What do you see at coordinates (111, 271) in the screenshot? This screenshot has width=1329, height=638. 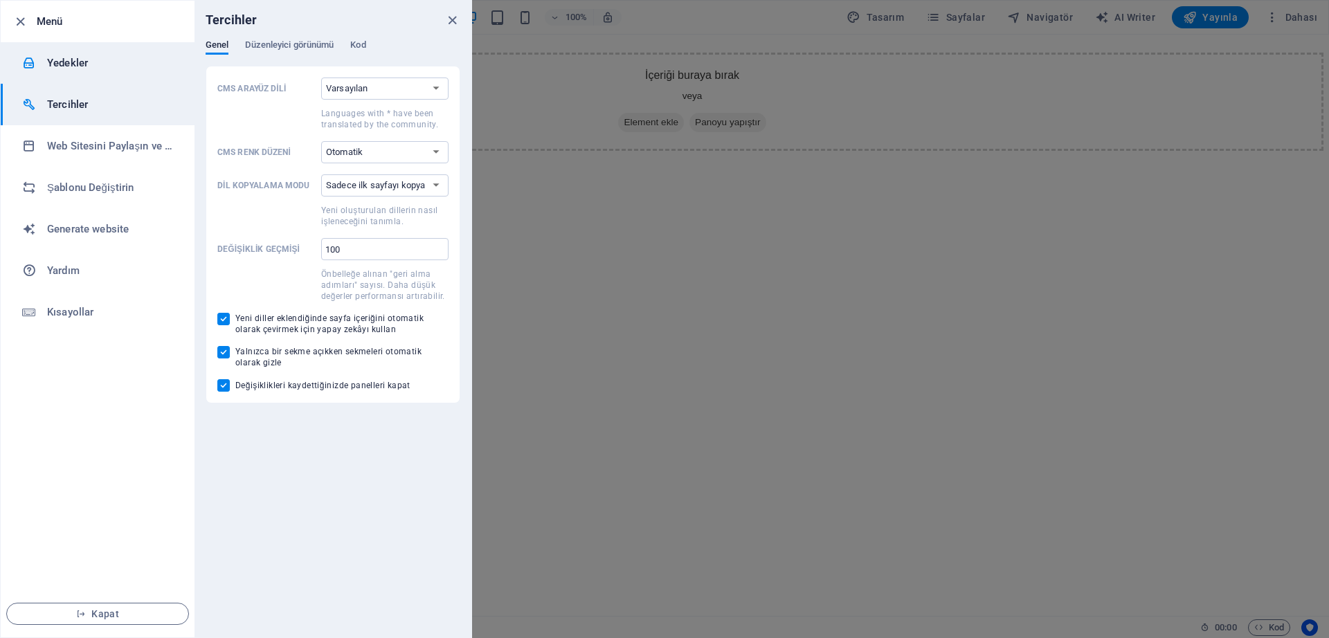 I see `h6: Yardım` at bounding box center [111, 271].